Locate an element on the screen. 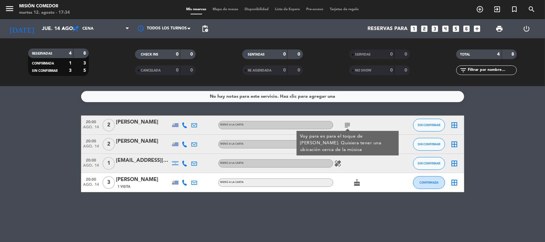 Image resolution: width=545 pixels, height=242 pixels. i: search is located at coordinates (532, 9).